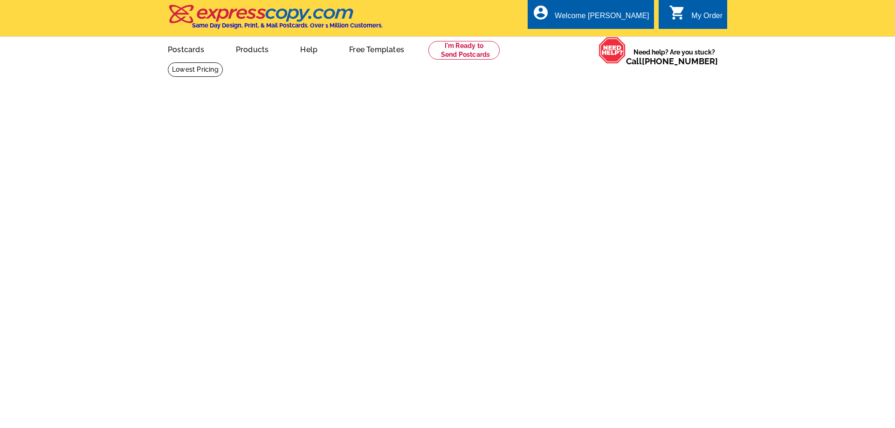 The width and height of the screenshot is (895, 428). What do you see at coordinates (677, 13) in the screenshot?
I see `i: shopping_cart` at bounding box center [677, 13].